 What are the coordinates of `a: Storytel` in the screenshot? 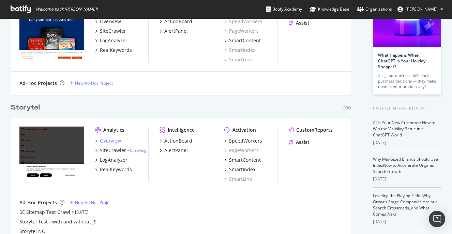 It's located at (27, 107).